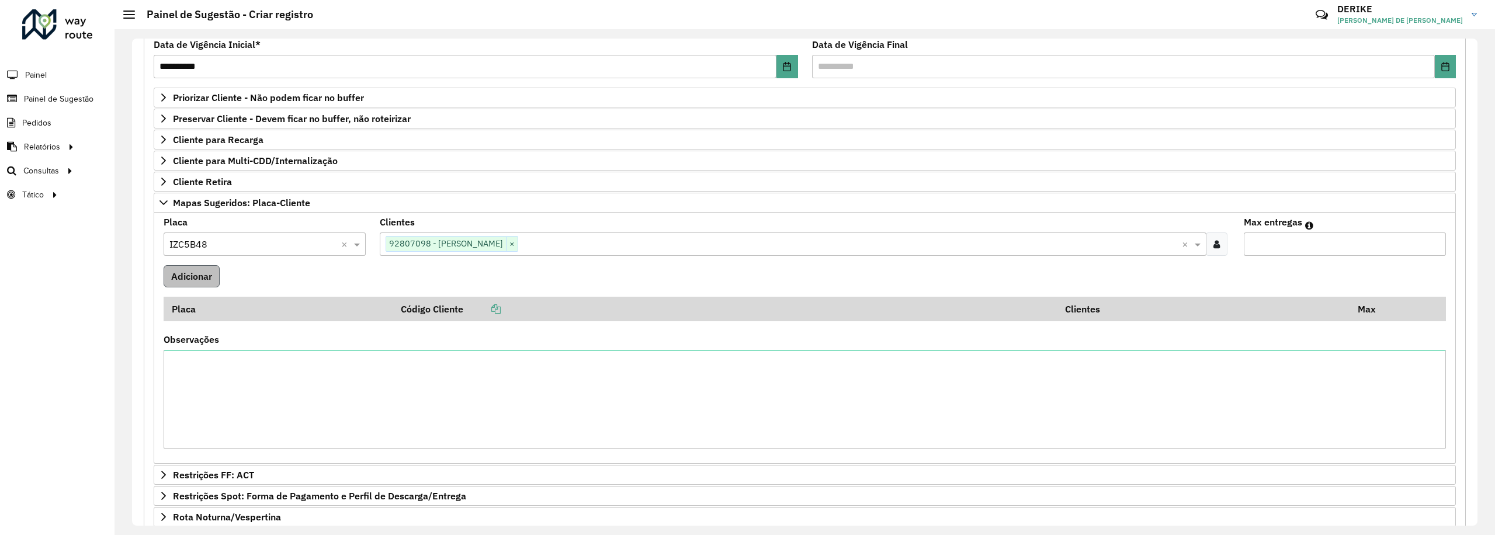  I want to click on a: Priorizar Cliente - Não podem ficar no buffer, so click(804, 98).